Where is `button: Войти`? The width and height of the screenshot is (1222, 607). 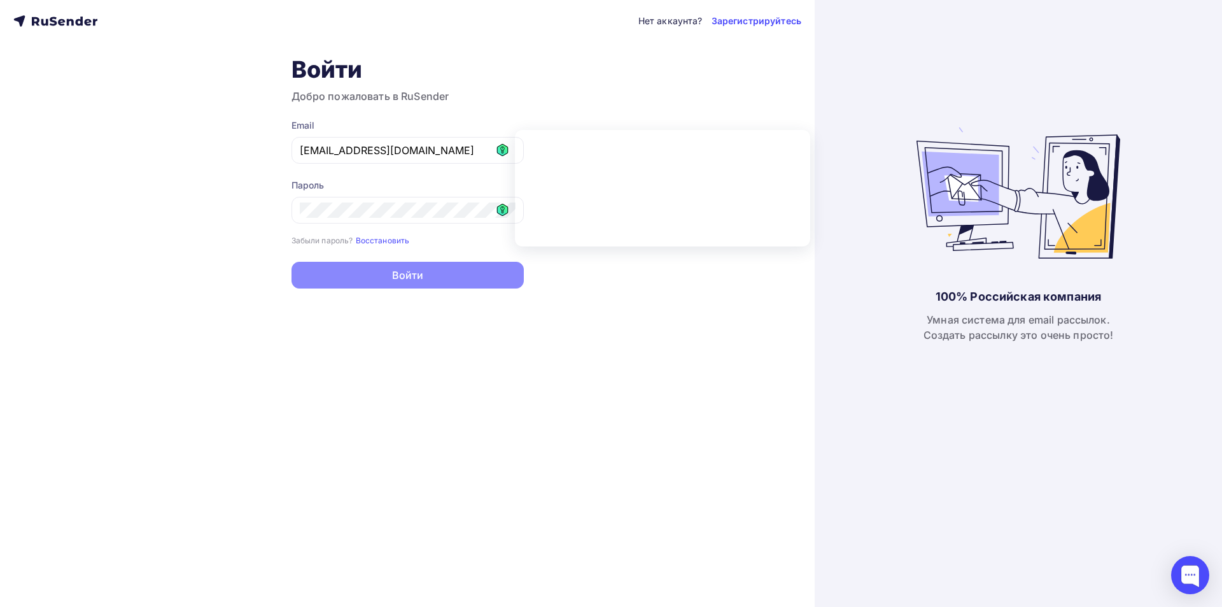
button: Войти is located at coordinates (407, 275).